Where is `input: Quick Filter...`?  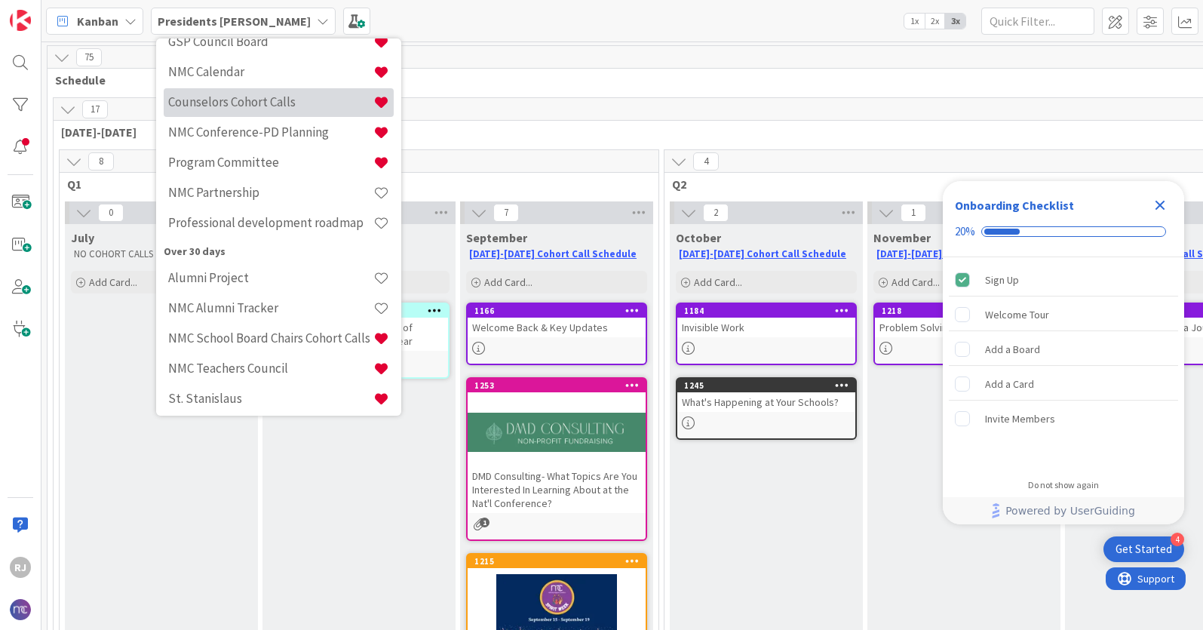
input: Quick Filter... is located at coordinates (1038, 21).